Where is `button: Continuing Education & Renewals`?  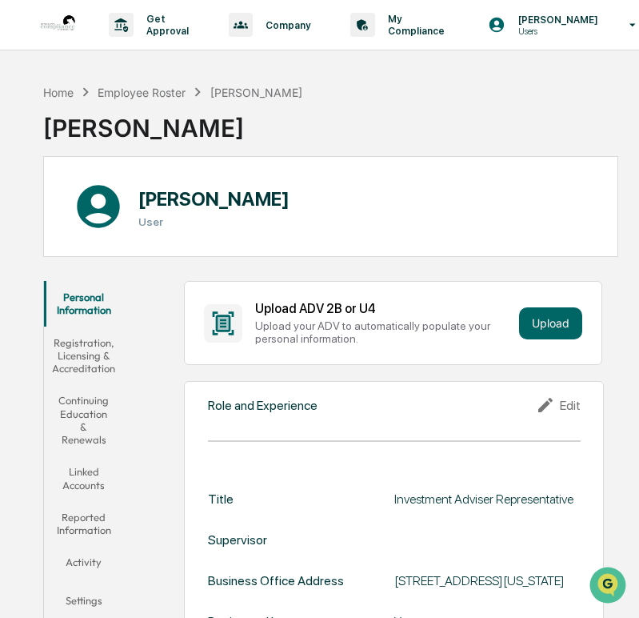 button: Continuing Education & Renewals is located at coordinates (84, 419).